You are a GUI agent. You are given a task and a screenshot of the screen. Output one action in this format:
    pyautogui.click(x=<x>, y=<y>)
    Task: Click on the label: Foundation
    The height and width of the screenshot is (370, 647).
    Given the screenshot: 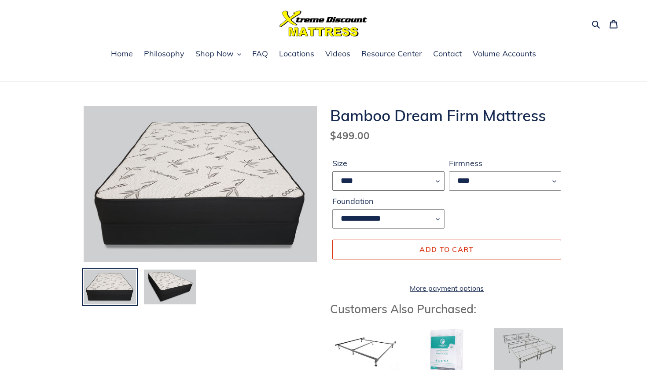 What is the action you would take?
    pyautogui.click(x=388, y=201)
    